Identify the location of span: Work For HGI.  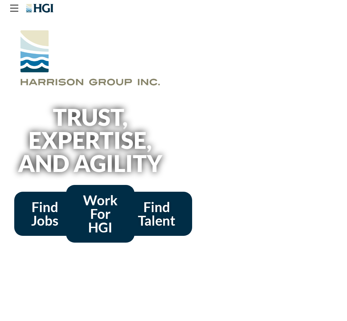
(100, 214).